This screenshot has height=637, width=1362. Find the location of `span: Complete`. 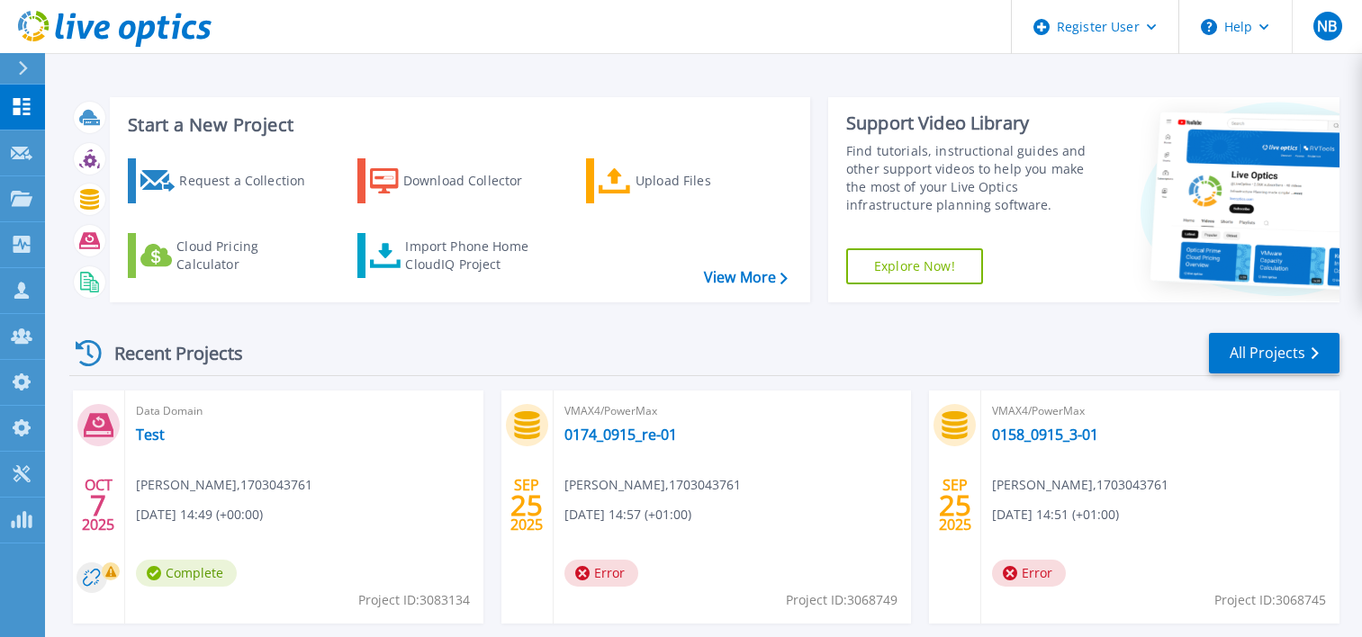

span: Complete is located at coordinates (186, 573).